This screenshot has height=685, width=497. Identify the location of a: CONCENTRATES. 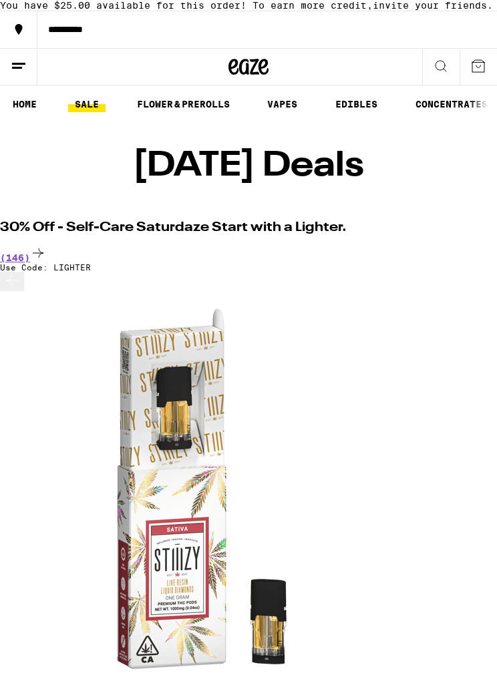
(452, 104).